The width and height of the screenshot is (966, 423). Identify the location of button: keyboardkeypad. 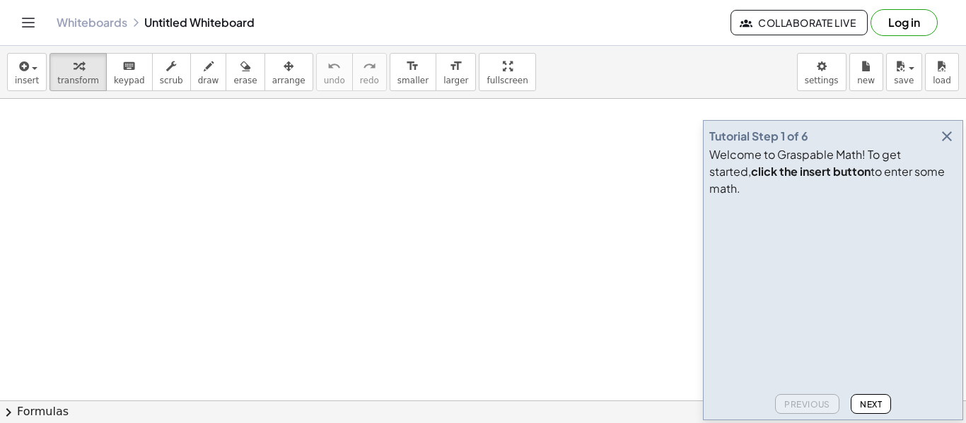
(129, 72).